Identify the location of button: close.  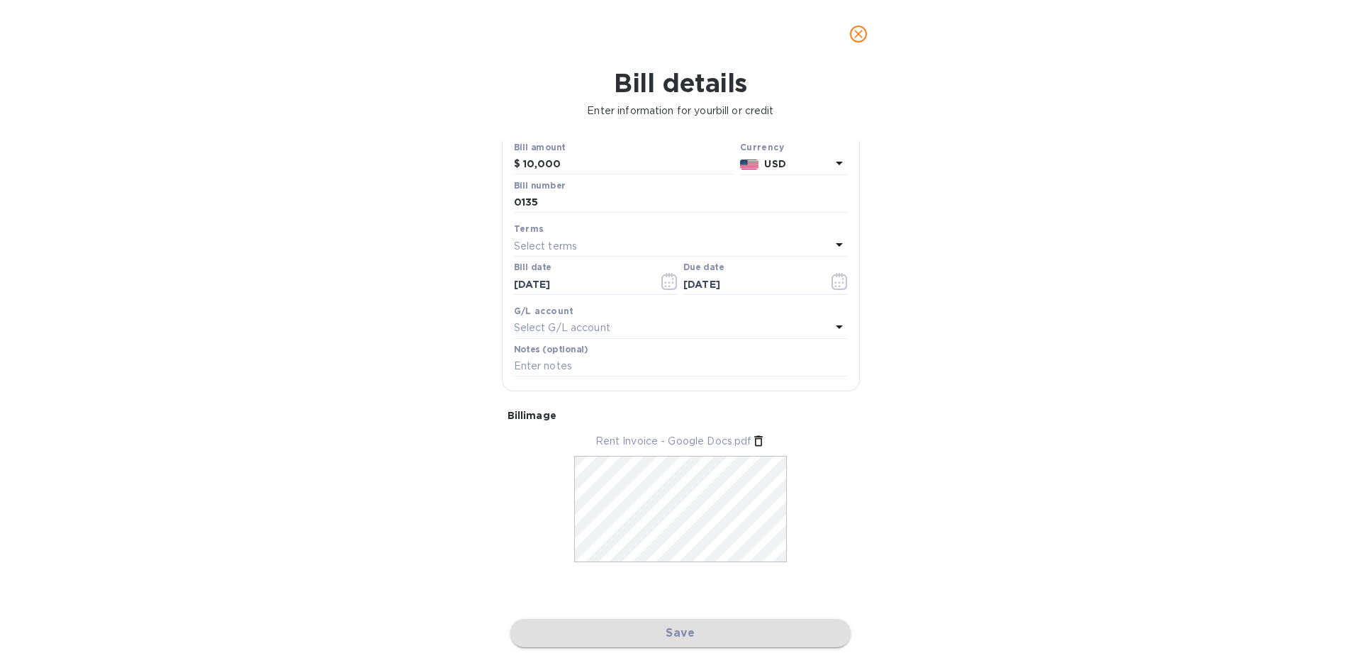
(859, 34).